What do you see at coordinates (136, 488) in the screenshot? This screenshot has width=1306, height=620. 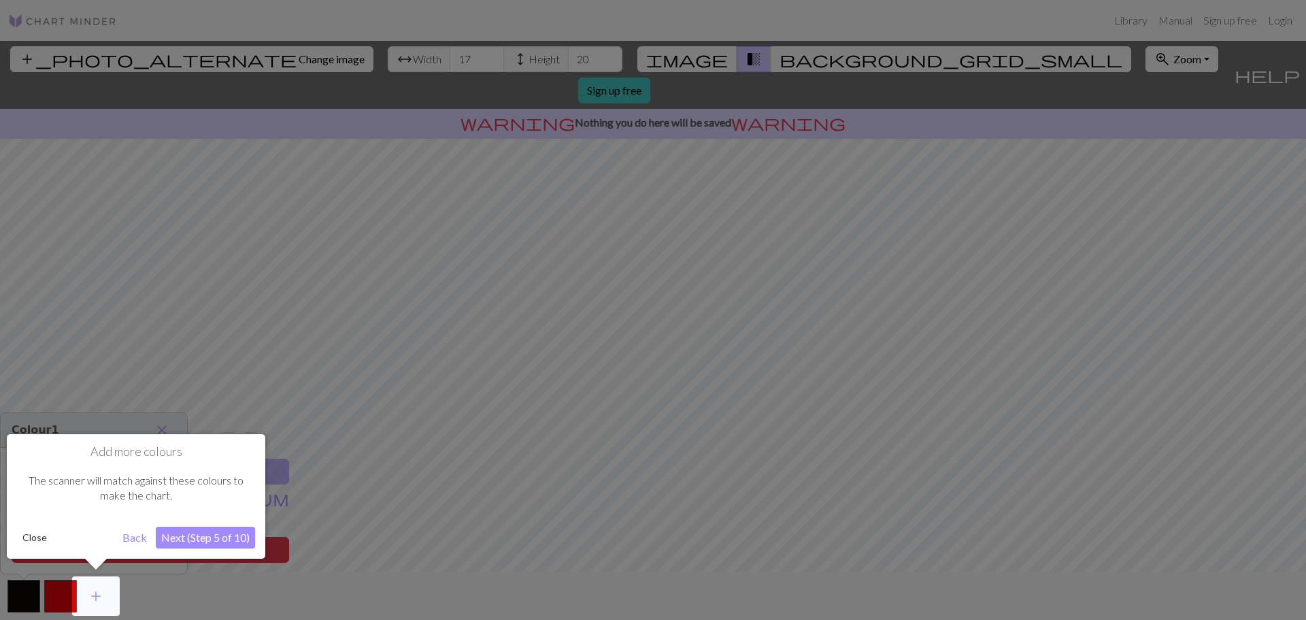 I see `div: The scanner will match against these colours to make the chart.` at bounding box center [136, 488].